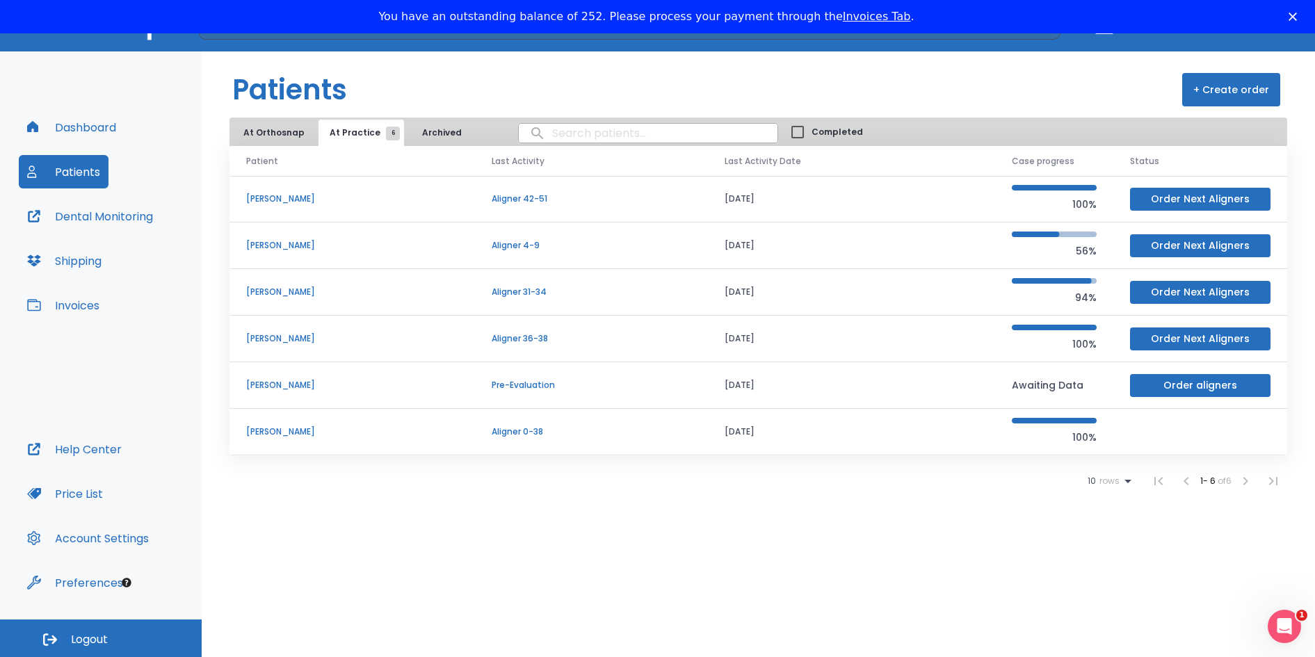 This screenshot has width=1315, height=657. Describe the element at coordinates (88, 538) in the screenshot. I see `button: Account Settings` at that location.